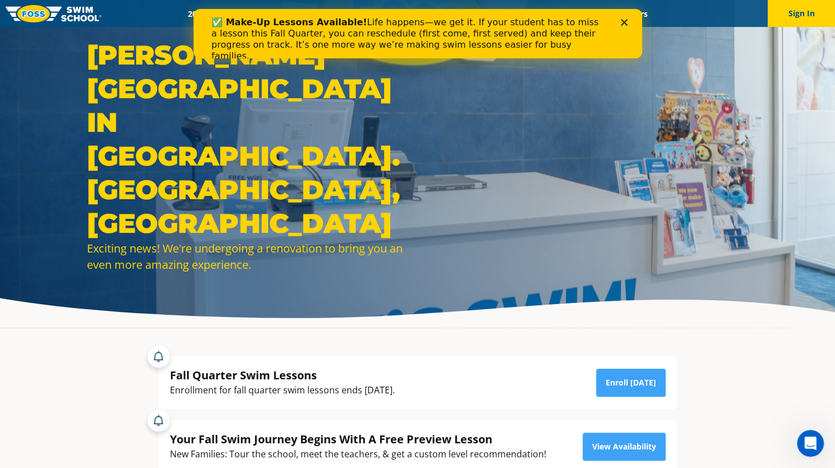  I want to click on div: Life happens—we get it. If your student has to miss a lesson this Fall Quarter, you can reschedul..., so click(215, 30).